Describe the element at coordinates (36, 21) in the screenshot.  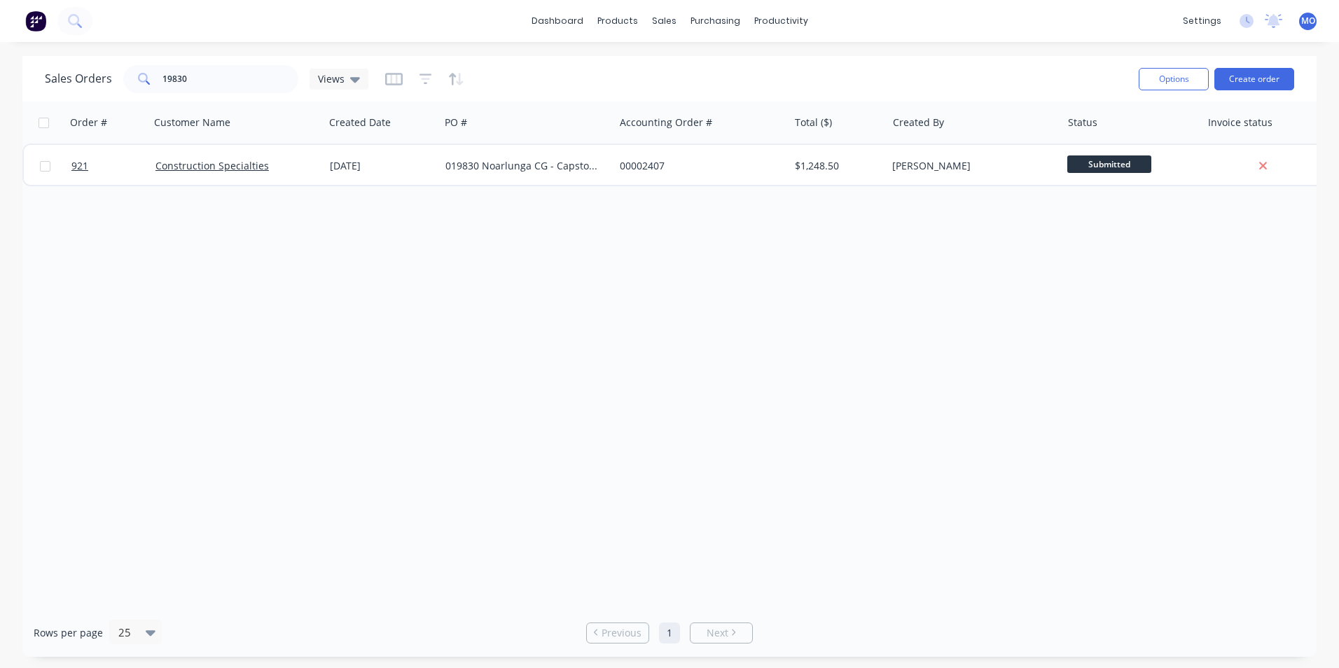
I see `img: Factory` at that location.